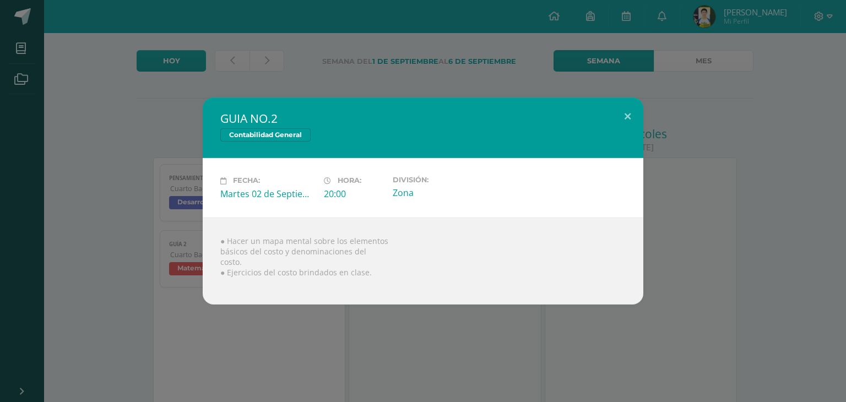 The height and width of the screenshot is (402, 846). What do you see at coordinates (440, 193) in the screenshot?
I see `div: Zona` at bounding box center [440, 193].